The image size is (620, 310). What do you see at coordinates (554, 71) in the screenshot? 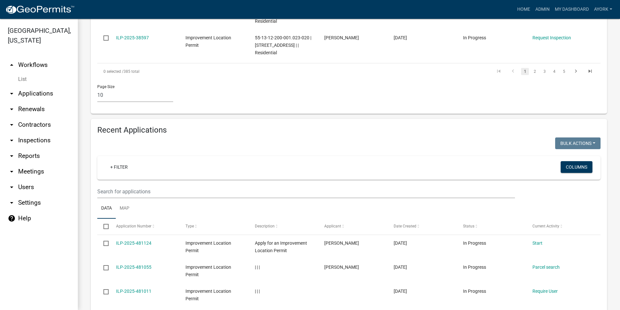
I see `a: 4` at bounding box center [554, 71].